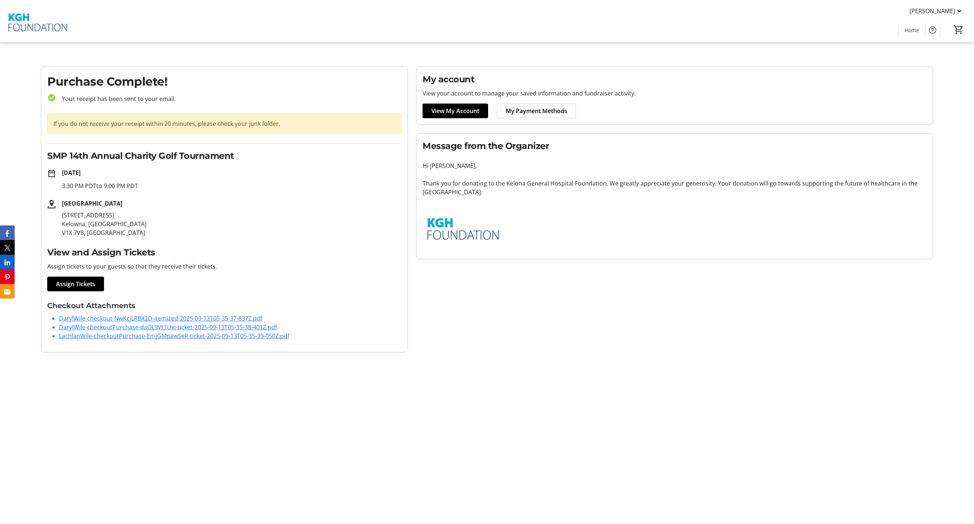 The image size is (974, 524). What do you see at coordinates (912, 30) in the screenshot?
I see `a: Home` at bounding box center [912, 30].